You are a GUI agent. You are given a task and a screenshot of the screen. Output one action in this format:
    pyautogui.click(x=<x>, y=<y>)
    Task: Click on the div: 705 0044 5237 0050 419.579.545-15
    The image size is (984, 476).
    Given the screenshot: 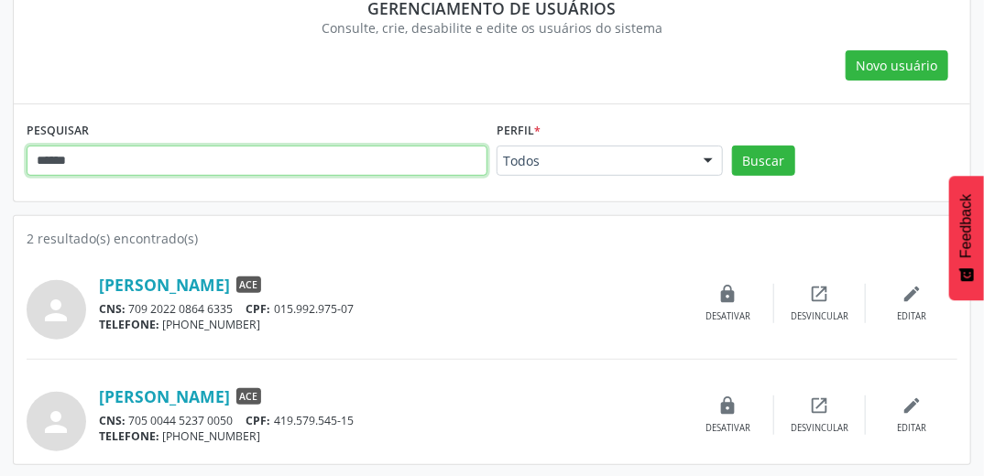 What is the action you would take?
    pyautogui.click(x=390, y=420)
    